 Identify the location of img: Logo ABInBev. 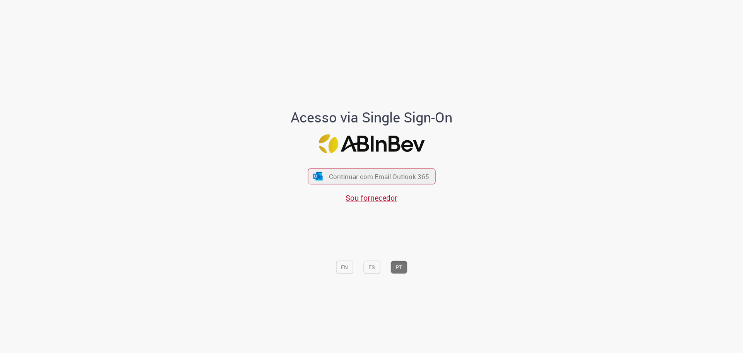
(372, 143).